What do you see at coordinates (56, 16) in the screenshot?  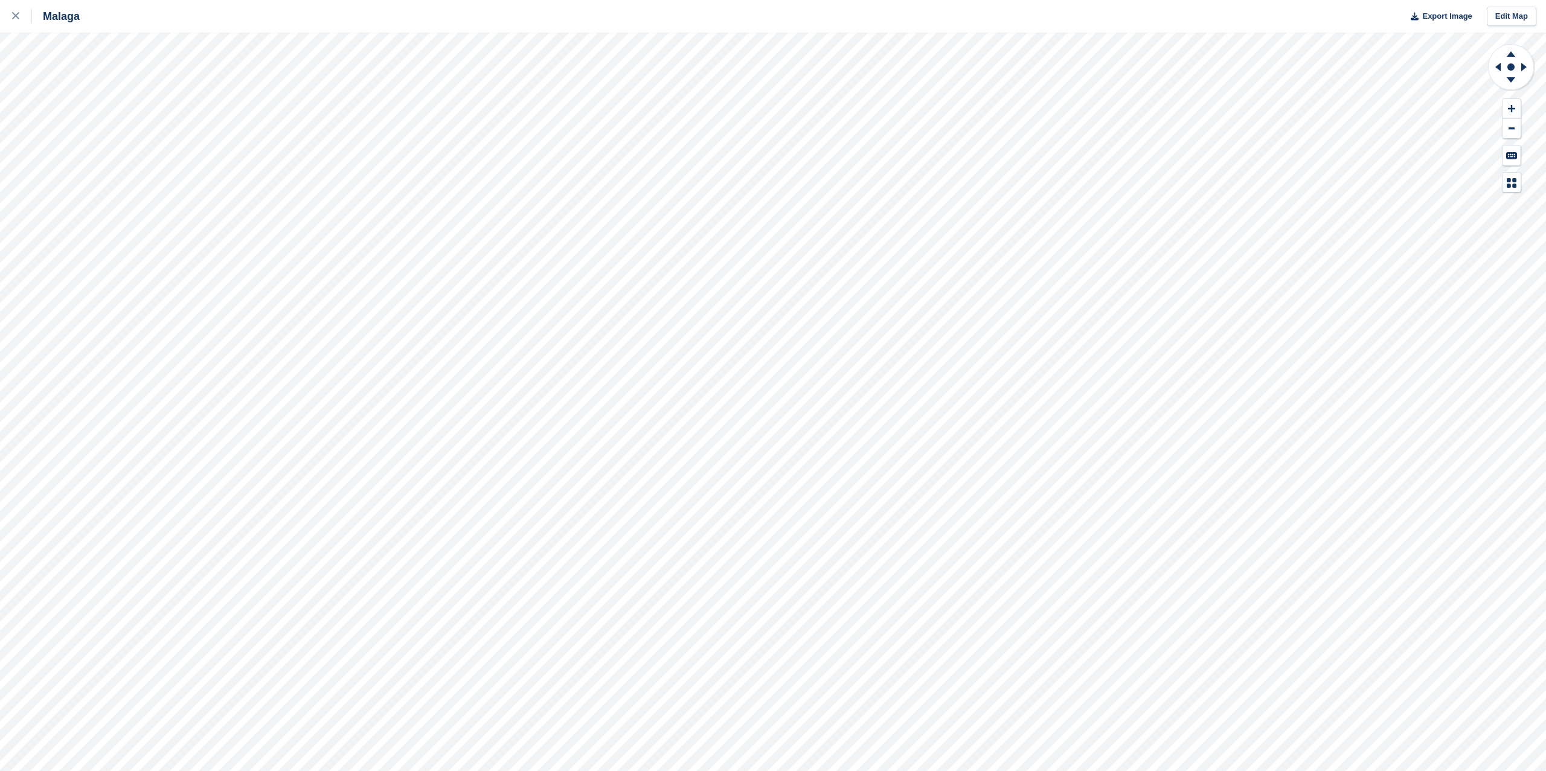 I see `div: Malaga` at bounding box center [56, 16].